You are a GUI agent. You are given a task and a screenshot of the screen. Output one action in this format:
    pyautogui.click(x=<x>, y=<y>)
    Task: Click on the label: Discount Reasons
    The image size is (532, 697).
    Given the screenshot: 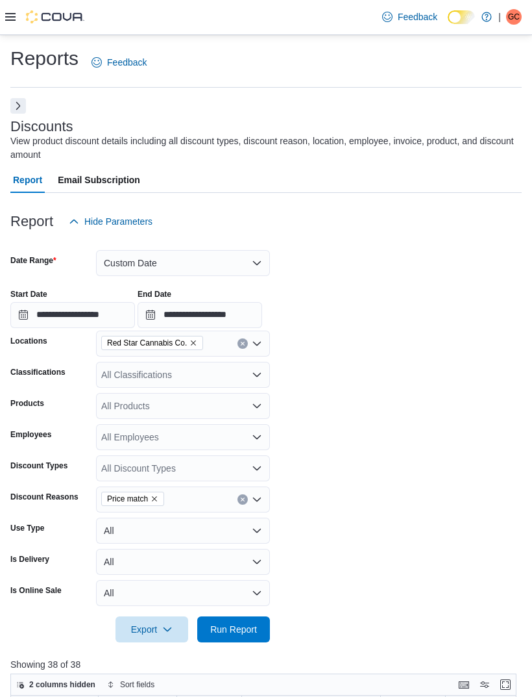 What is the action you would take?
    pyautogui.click(x=44, y=497)
    